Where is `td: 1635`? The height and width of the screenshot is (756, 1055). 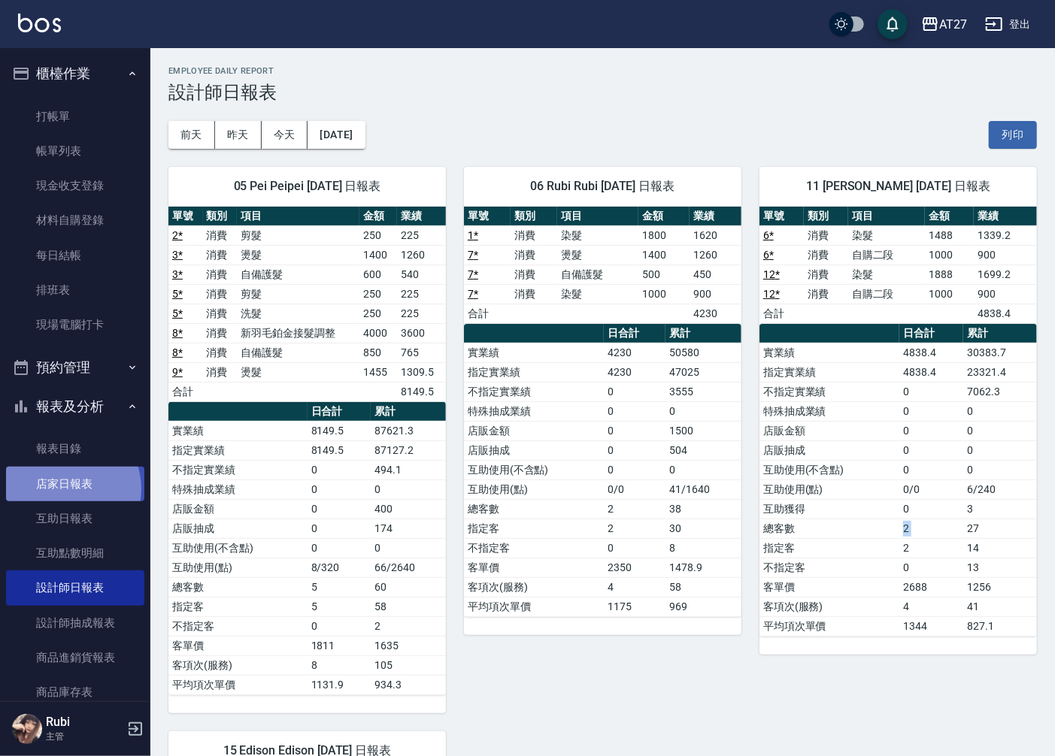
td: 1635 is located at coordinates (408, 646).